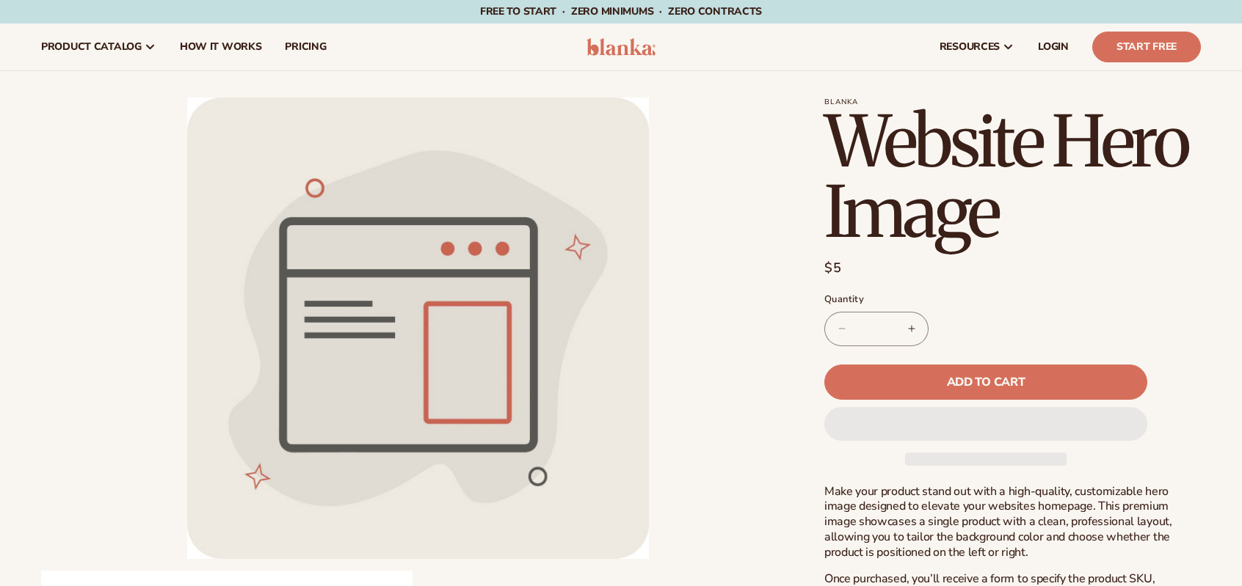  What do you see at coordinates (221, 47) in the screenshot?
I see `span: How It Works` at bounding box center [221, 47].